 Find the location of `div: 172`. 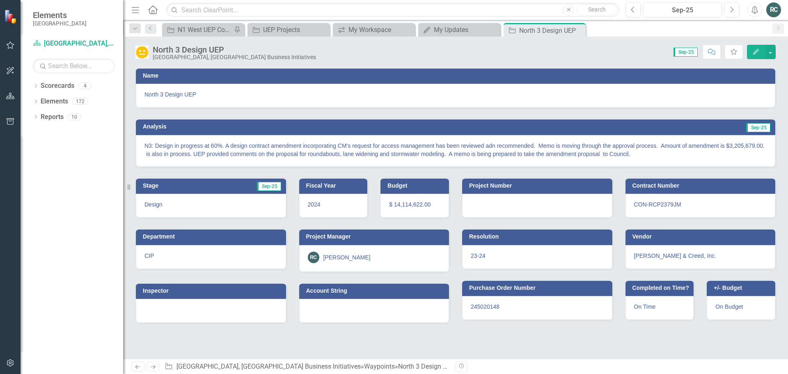

div: 172 is located at coordinates (80, 101).